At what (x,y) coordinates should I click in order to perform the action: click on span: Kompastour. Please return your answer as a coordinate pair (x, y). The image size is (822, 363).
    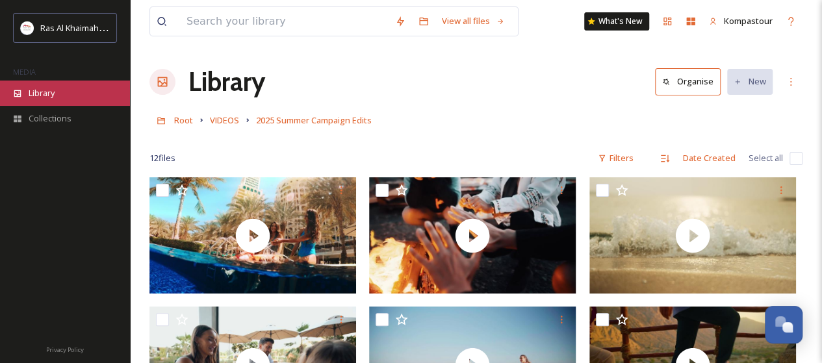
    Looking at the image, I should click on (748, 21).